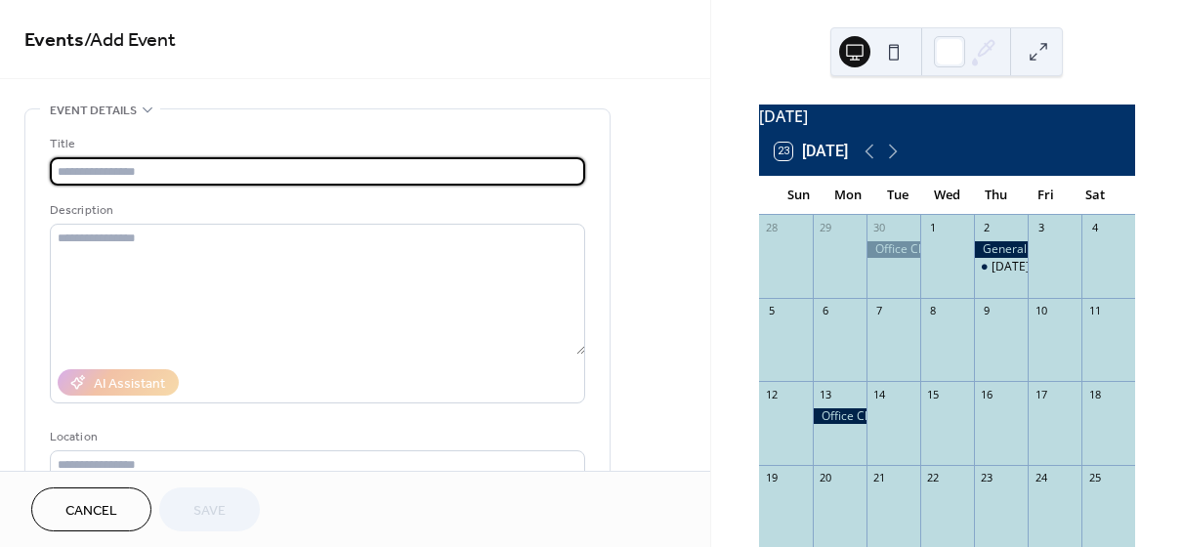 The image size is (1183, 547). What do you see at coordinates (897, 195) in the screenshot?
I see `div: Tue` at bounding box center [897, 195].